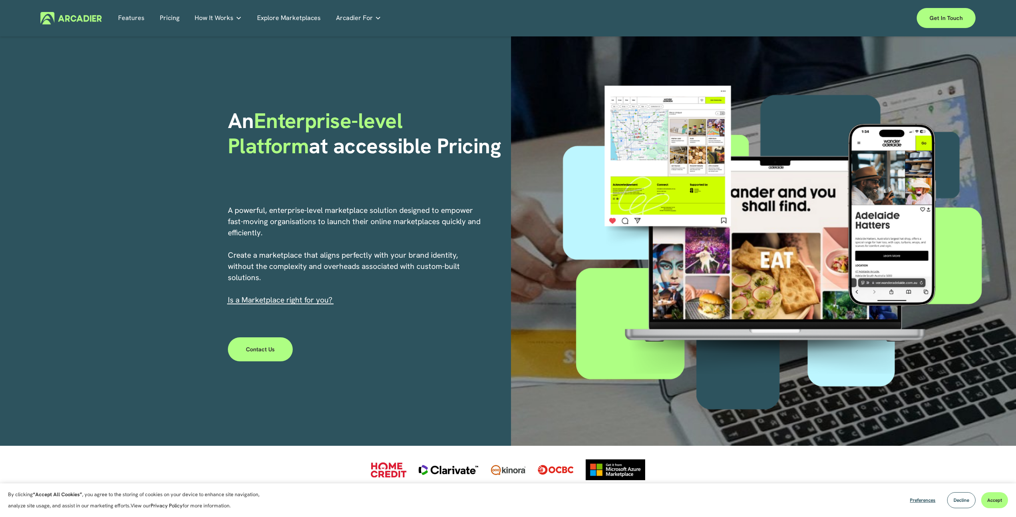 Image resolution: width=1016 pixels, height=517 pixels. What do you see at coordinates (131, 18) in the screenshot?
I see `a: Features` at bounding box center [131, 18].